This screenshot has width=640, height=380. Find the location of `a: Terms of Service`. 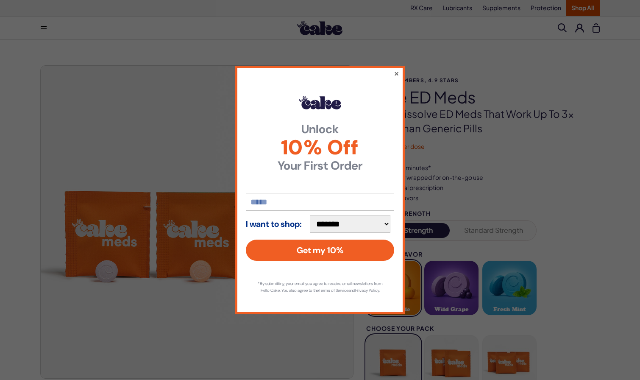

a: Terms of Service is located at coordinates (334, 290).